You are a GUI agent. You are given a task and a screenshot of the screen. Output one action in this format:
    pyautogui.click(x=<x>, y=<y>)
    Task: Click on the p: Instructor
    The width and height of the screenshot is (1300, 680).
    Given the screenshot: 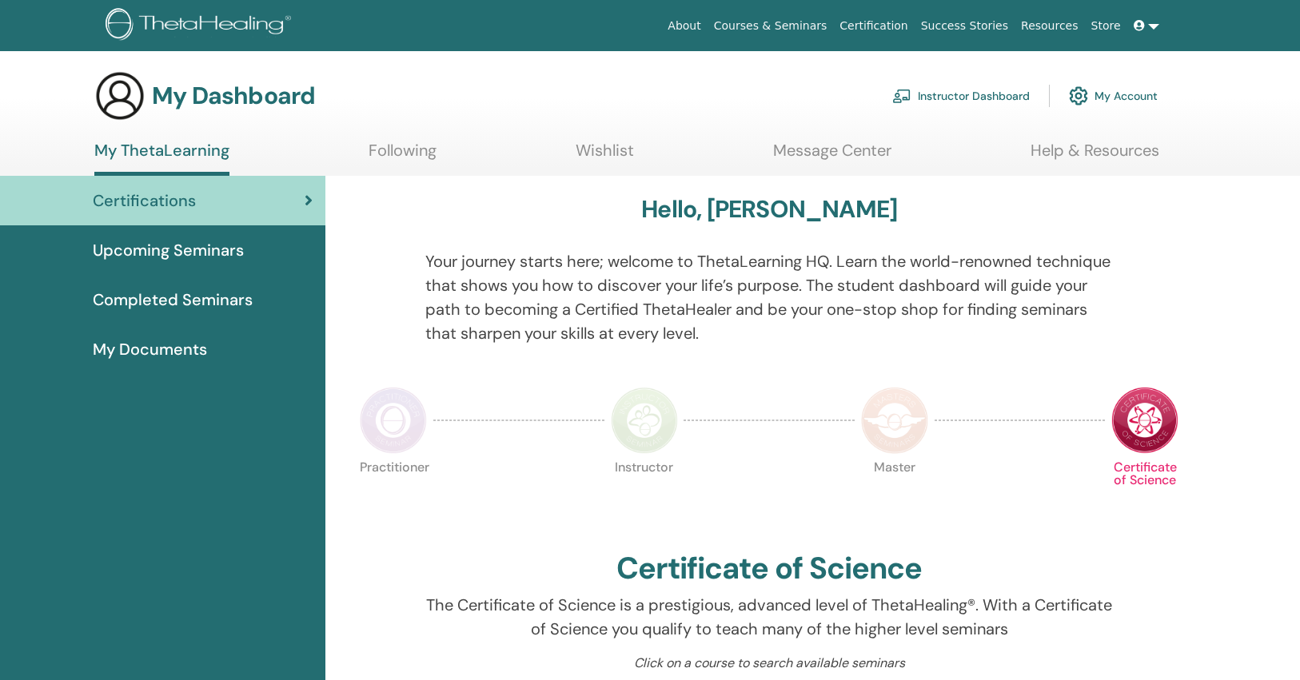 What is the action you would take?
    pyautogui.click(x=644, y=495)
    